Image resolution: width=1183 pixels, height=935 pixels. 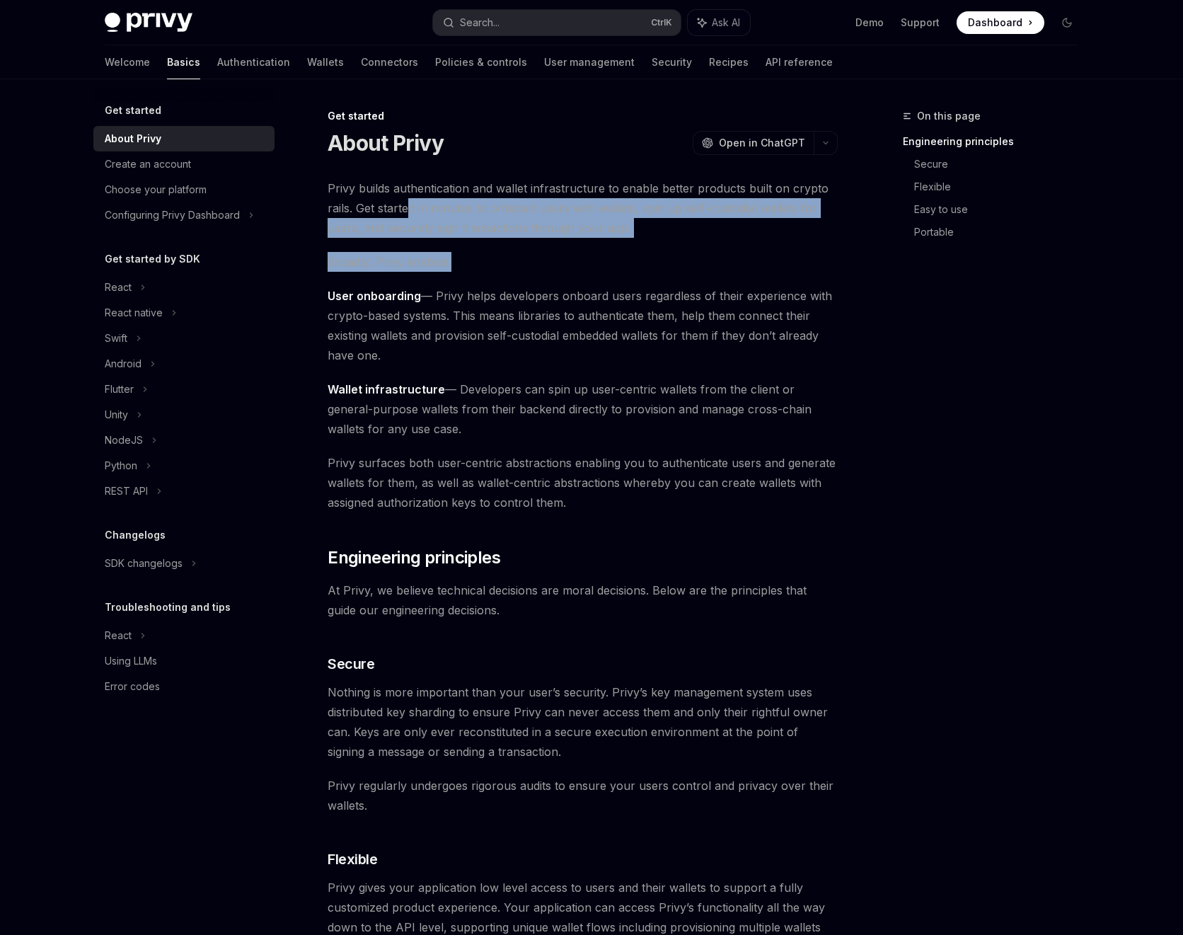 I want to click on div: Get started, so click(x=582, y=116).